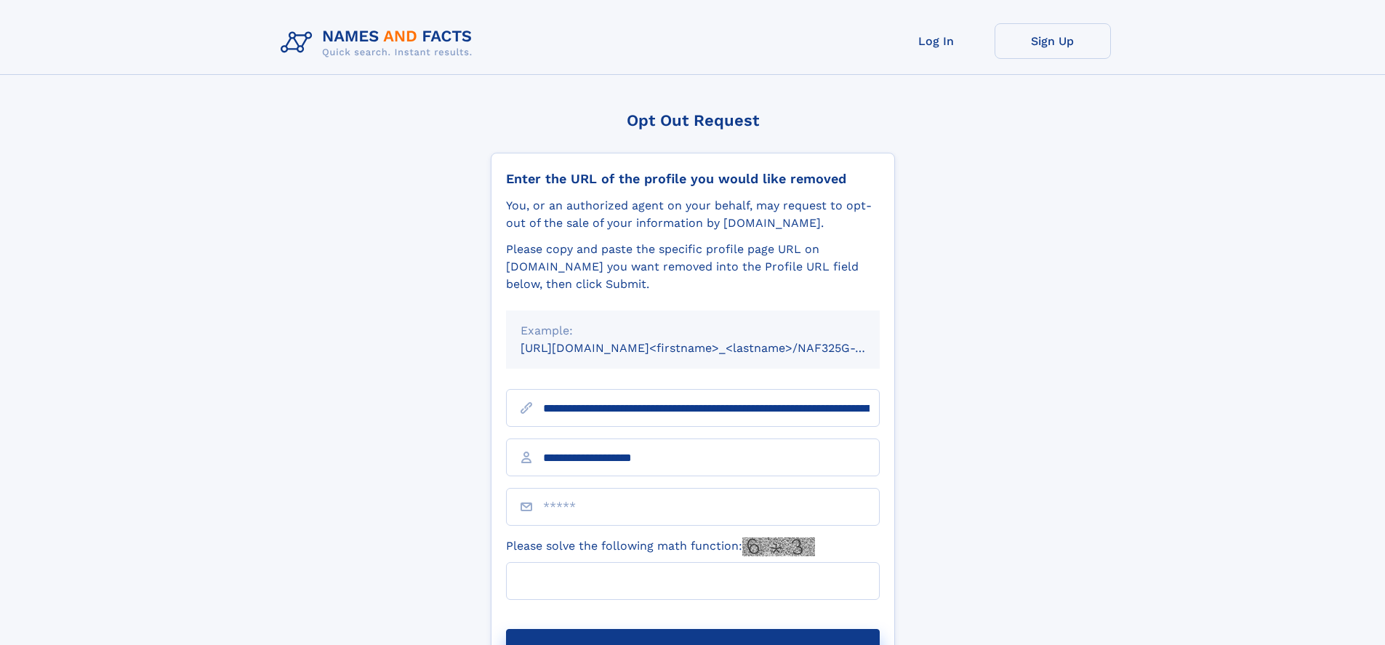 The width and height of the screenshot is (1385, 645). I want to click on label: Please solve the following math function:, so click(660, 547).